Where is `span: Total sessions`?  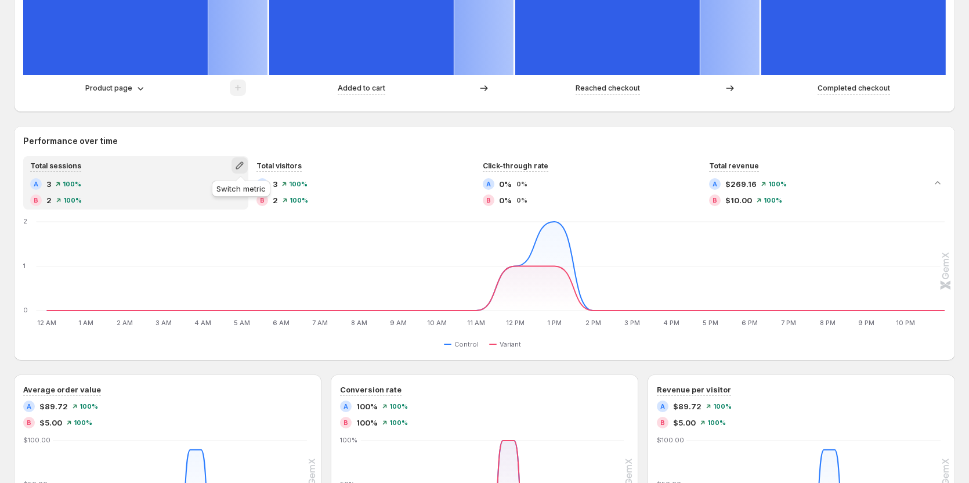
span: Total sessions is located at coordinates (56, 165).